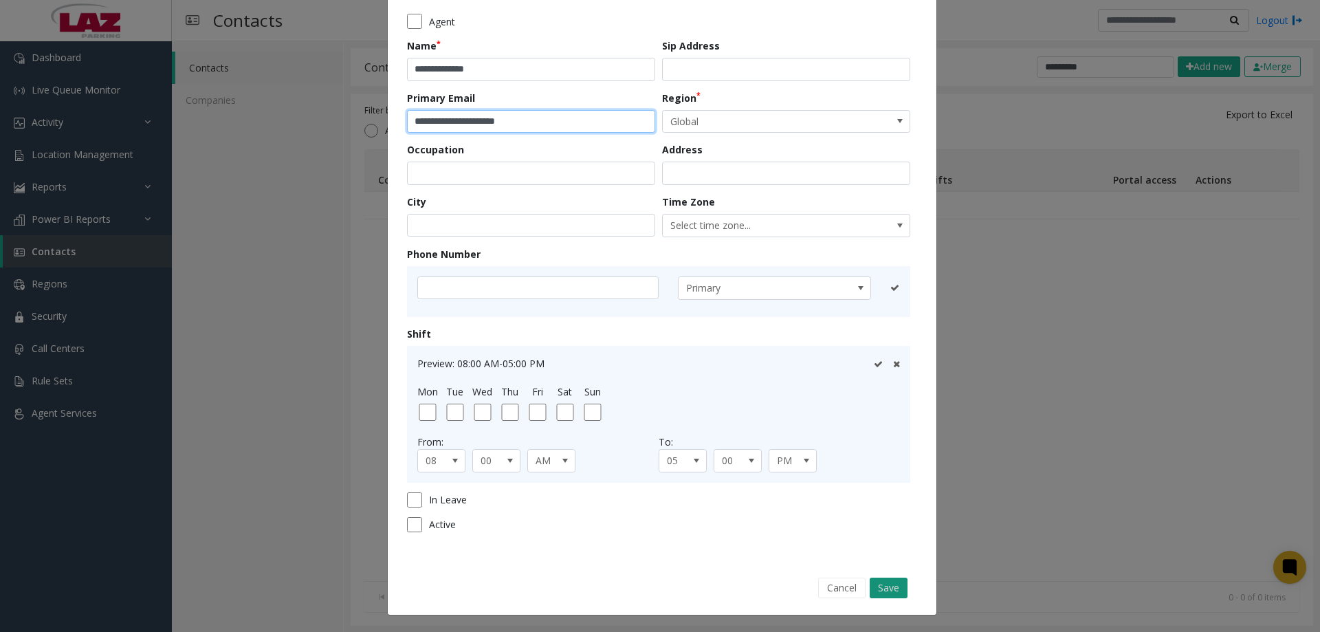 The height and width of the screenshot is (632, 1320). What do you see at coordinates (779, 441) in the screenshot?
I see `div: To:` at bounding box center [779, 441].